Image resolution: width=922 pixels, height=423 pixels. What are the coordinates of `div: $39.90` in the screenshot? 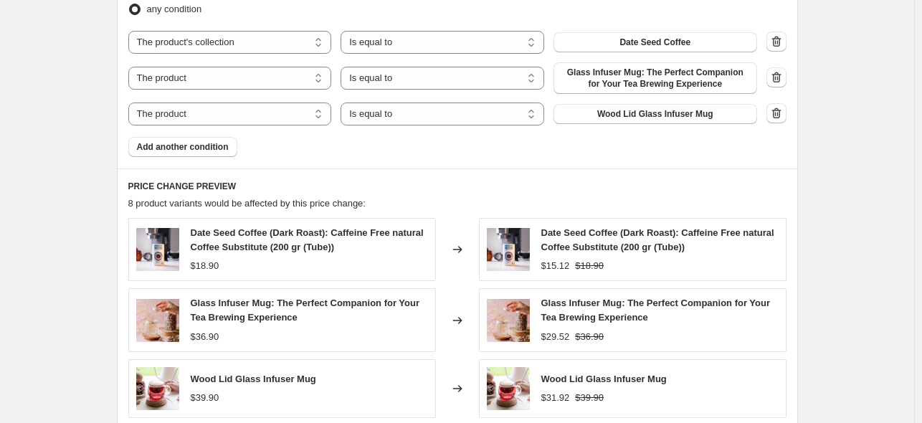 It's located at (205, 398).